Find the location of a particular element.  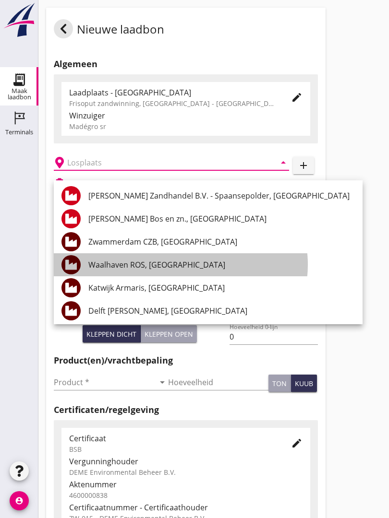

div: Kleppen open is located at coordinates (168, 334).